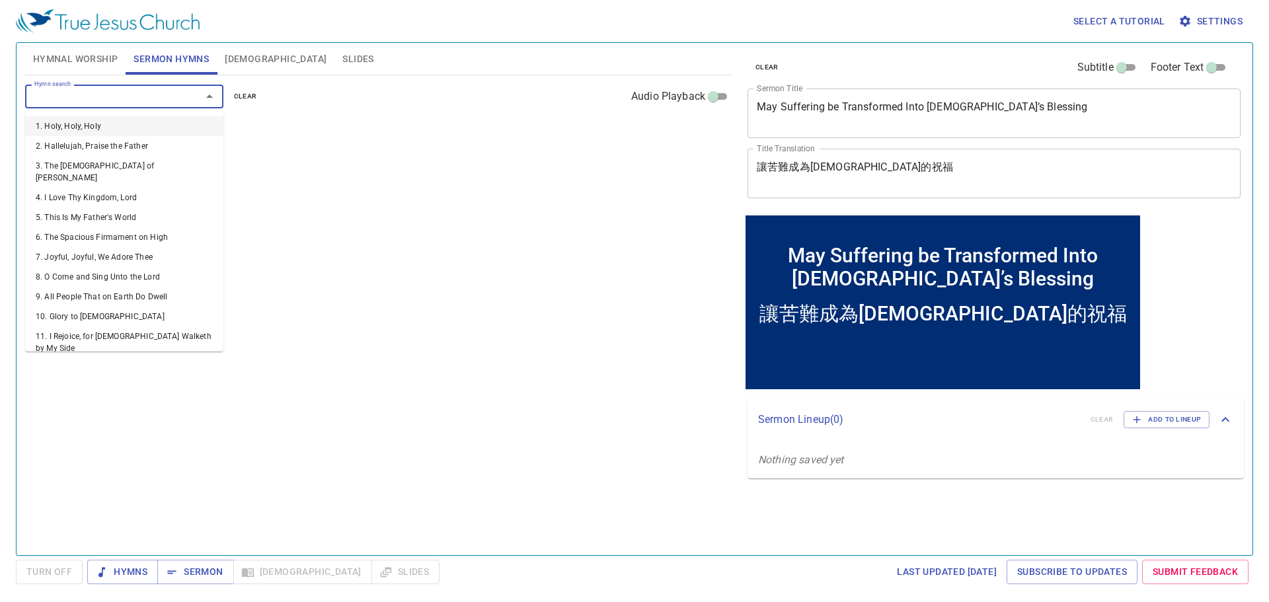 Image resolution: width=1269 pixels, height=602 pixels. Describe the element at coordinates (124, 237) in the screenshot. I see `li: 6. The Spacious Firmament on High` at that location.